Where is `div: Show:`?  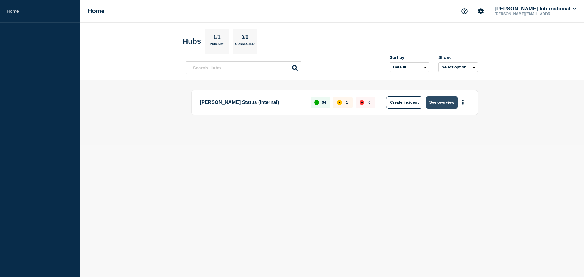 div: Show: is located at coordinates (458, 57).